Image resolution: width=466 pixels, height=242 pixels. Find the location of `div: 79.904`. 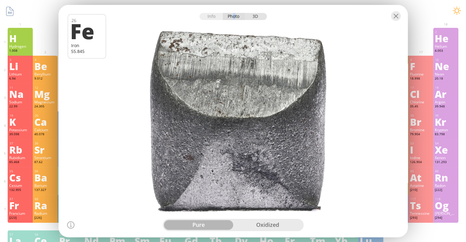

div: 79.904 is located at coordinates (421, 135).